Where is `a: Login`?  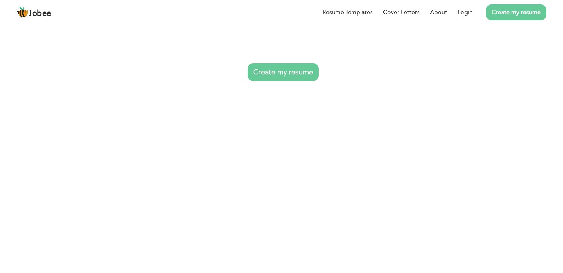
a: Login is located at coordinates (465, 12).